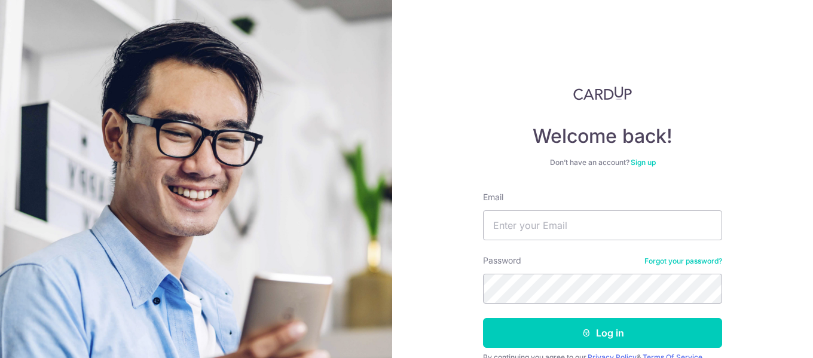  What do you see at coordinates (602, 333) in the screenshot?
I see `button: Log in` at bounding box center [602, 333].